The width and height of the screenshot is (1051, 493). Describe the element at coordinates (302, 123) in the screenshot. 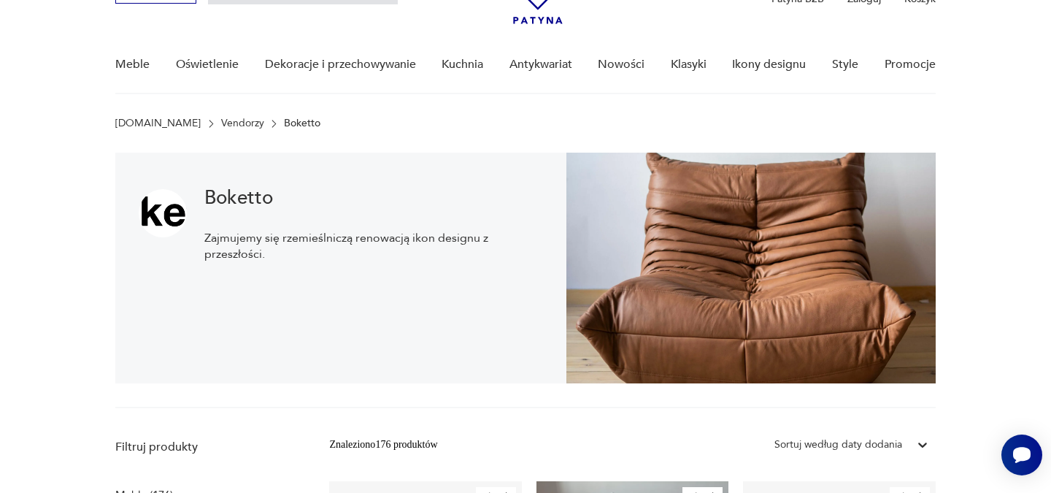

I see `p: Boketto` at that location.